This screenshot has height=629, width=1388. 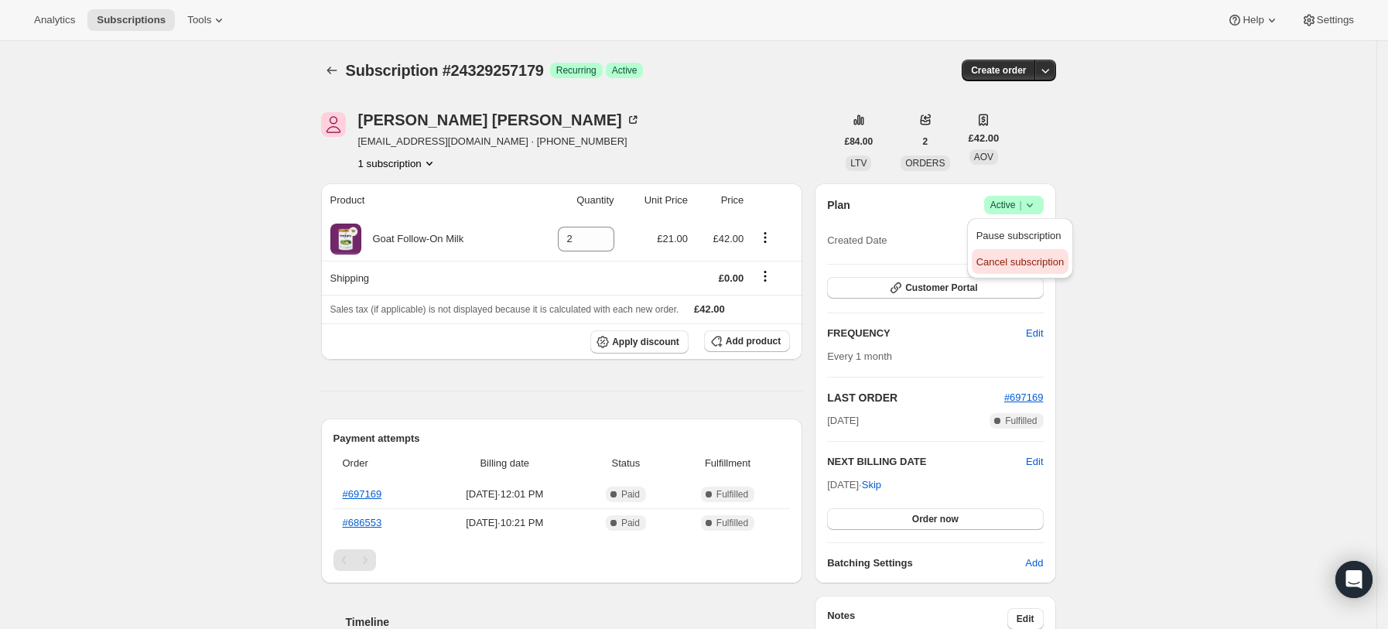 What do you see at coordinates (199, 20) in the screenshot?
I see `span: Tools` at bounding box center [199, 20].